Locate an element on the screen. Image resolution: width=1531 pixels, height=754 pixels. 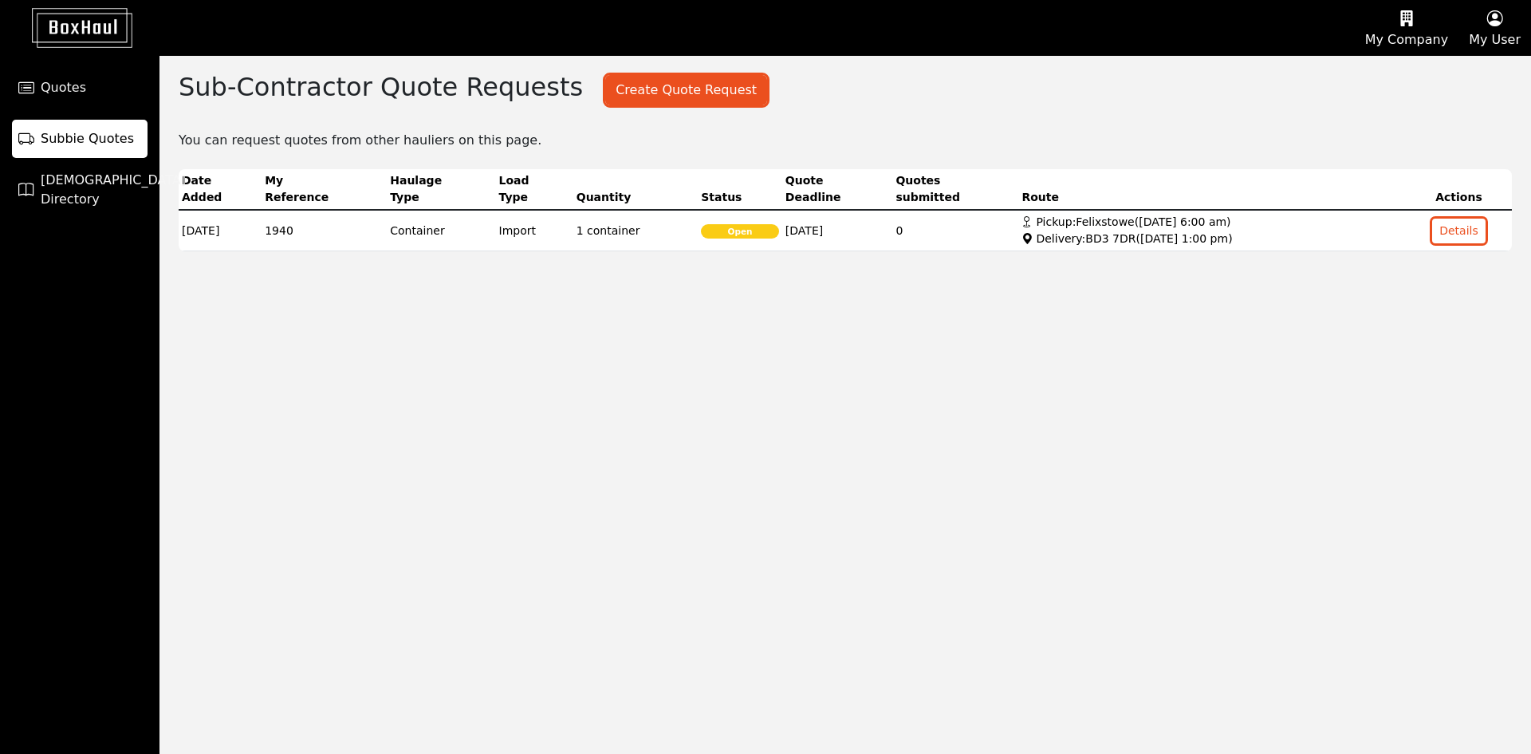
td: 1940 is located at coordinates (324, 230).